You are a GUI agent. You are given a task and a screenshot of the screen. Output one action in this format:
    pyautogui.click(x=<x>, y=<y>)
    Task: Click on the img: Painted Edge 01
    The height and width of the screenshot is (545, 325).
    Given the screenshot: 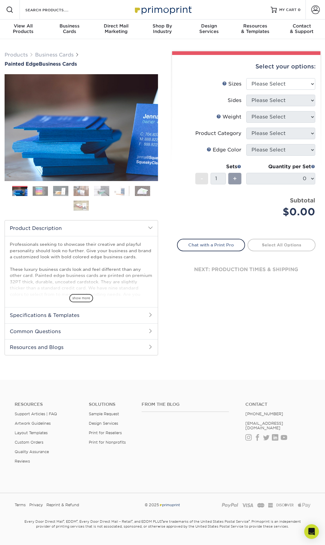 What is the action you would take?
    pyautogui.click(x=81, y=128)
    